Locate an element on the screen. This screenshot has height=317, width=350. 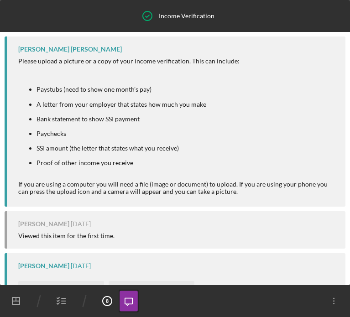
li: Bank statement to show SSI payment is located at coordinates (186, 119).